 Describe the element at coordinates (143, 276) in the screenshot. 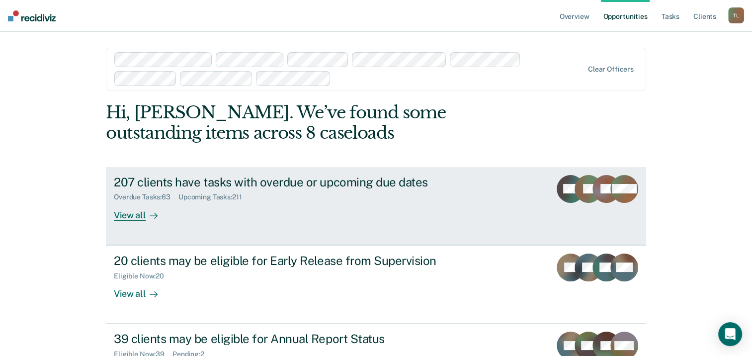

I see `div: Eligible Now : 20` at that location.